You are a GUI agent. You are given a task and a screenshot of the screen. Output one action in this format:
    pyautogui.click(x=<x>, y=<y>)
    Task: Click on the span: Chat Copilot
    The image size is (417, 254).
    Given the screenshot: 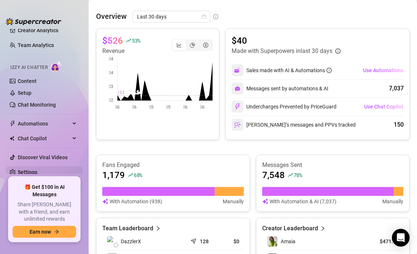 What is the action you would take?
    pyautogui.click(x=44, y=138)
    